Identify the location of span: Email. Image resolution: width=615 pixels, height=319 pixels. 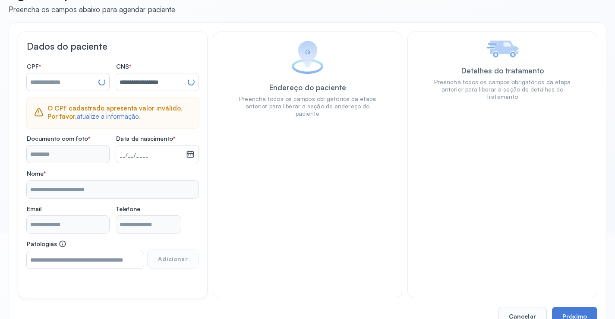
(34, 209).